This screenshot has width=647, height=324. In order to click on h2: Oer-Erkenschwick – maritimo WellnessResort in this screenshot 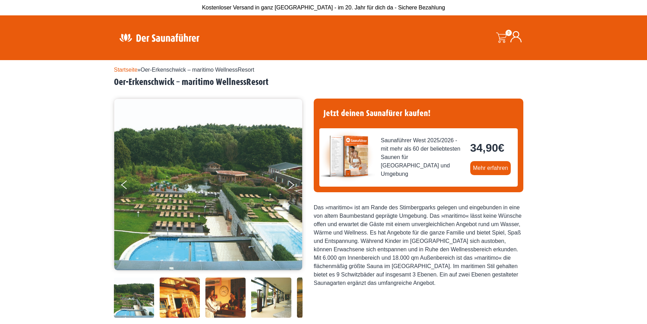, I will do `click(324, 82)`.